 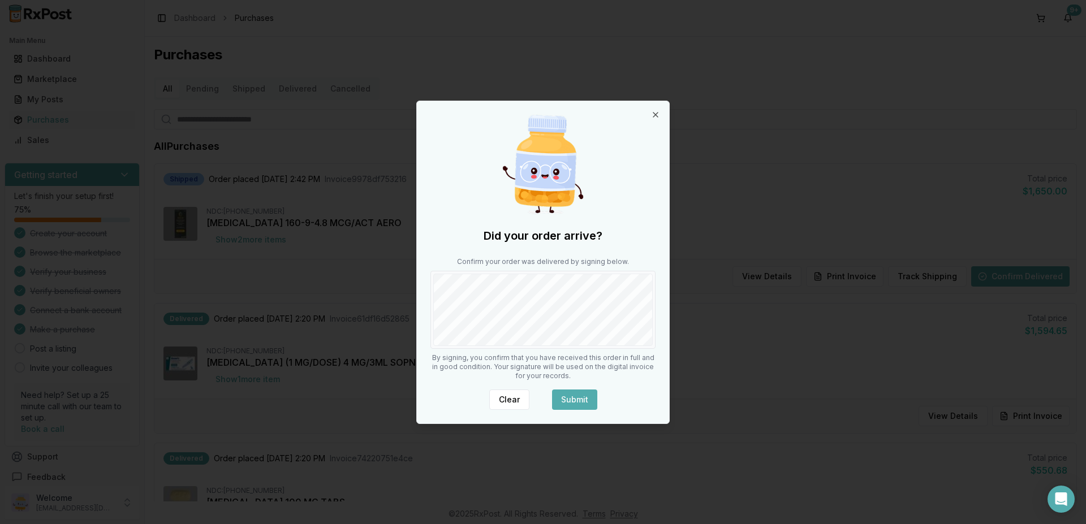 I want to click on p: By signing, you confirm that you have received this order in full and in good condition. Your sig..., so click(x=543, y=367).